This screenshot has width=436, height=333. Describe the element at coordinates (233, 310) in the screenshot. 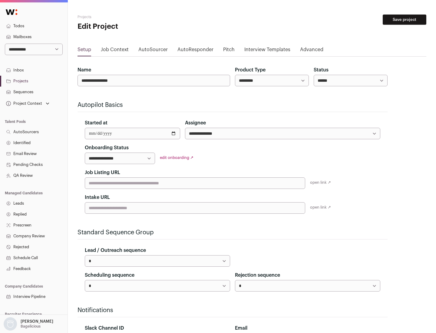

I see `h2: Notifications` at that location.